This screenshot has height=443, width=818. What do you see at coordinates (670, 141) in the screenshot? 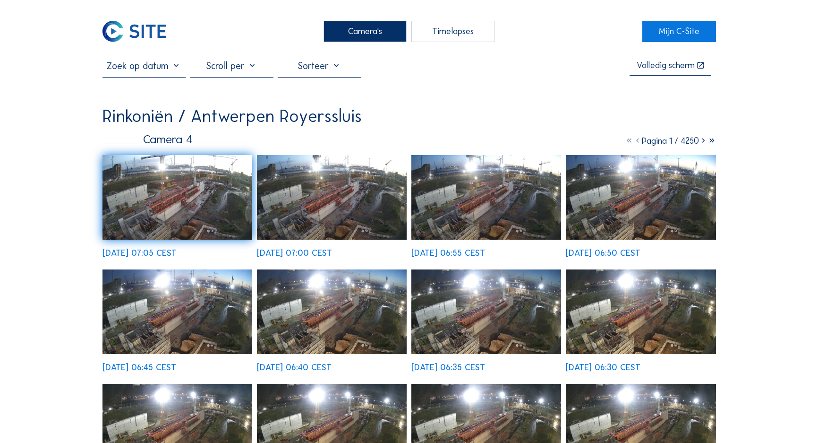
I see `span: Pagina 1 / 4250` at bounding box center [670, 141].